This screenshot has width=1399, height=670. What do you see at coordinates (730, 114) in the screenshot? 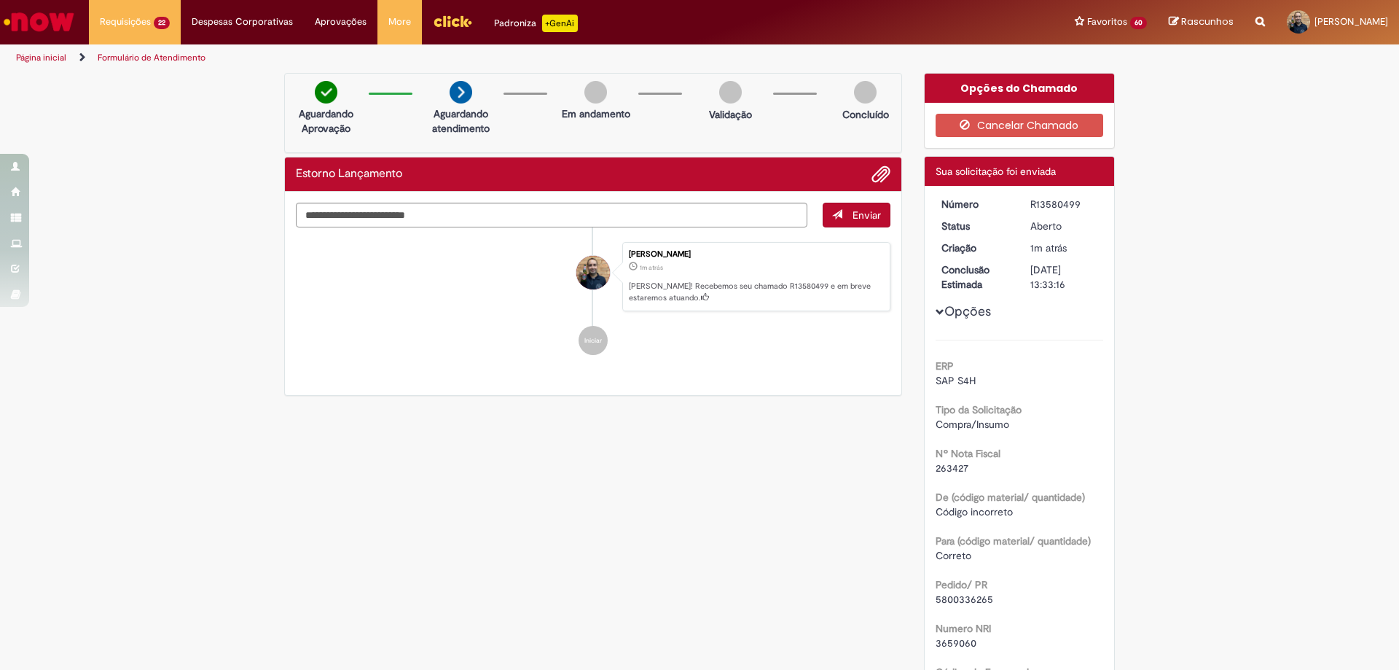
I see `p: Validação` at bounding box center [730, 114].